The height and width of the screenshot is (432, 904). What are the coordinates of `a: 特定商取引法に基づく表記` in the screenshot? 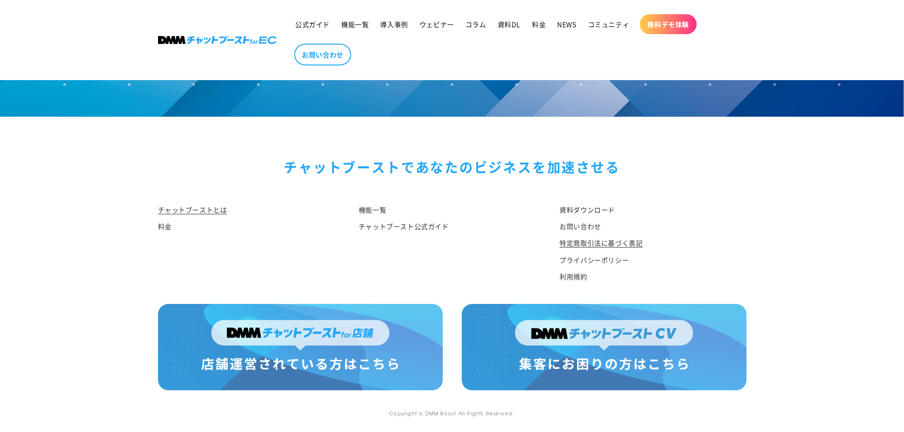 It's located at (601, 243).